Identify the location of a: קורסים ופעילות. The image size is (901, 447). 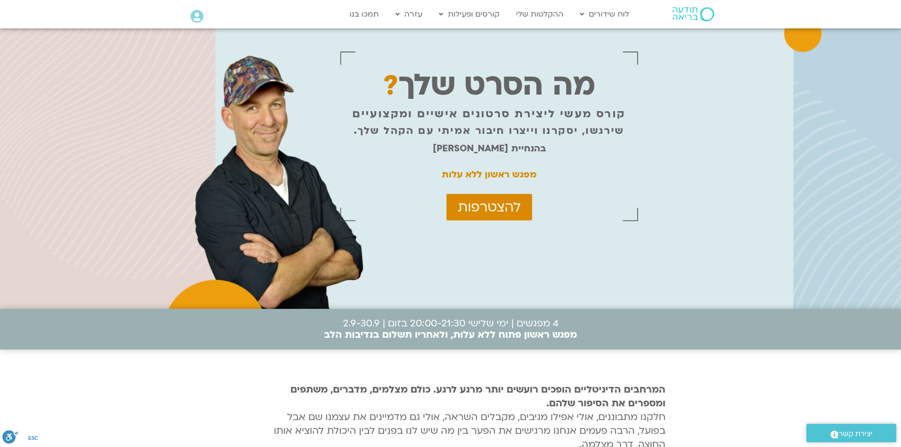
(469, 14).